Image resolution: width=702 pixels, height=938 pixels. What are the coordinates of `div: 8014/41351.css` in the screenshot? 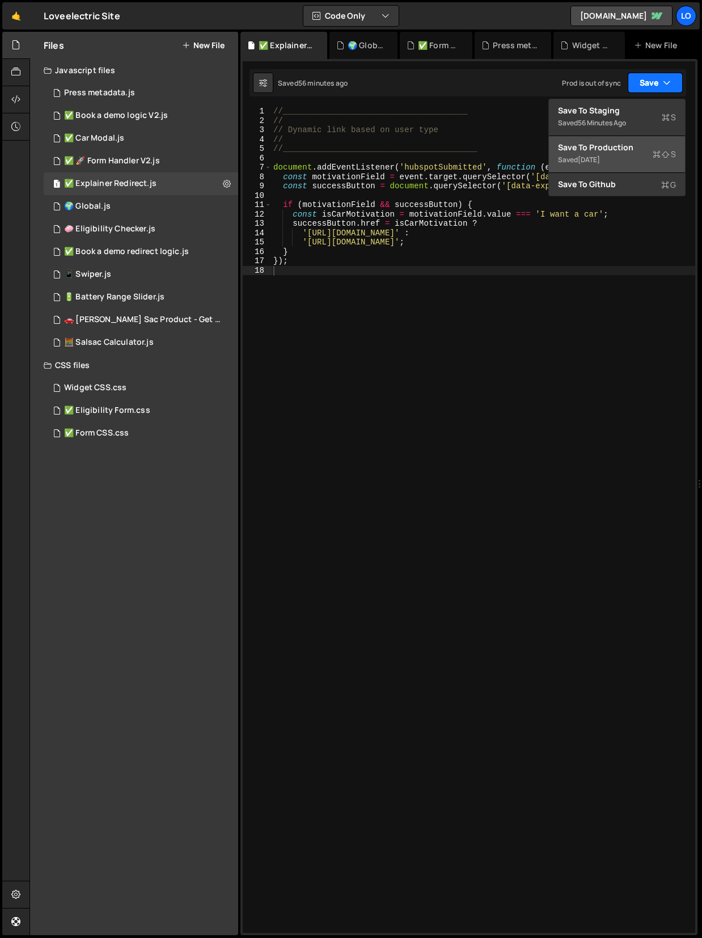 It's located at (141, 433).